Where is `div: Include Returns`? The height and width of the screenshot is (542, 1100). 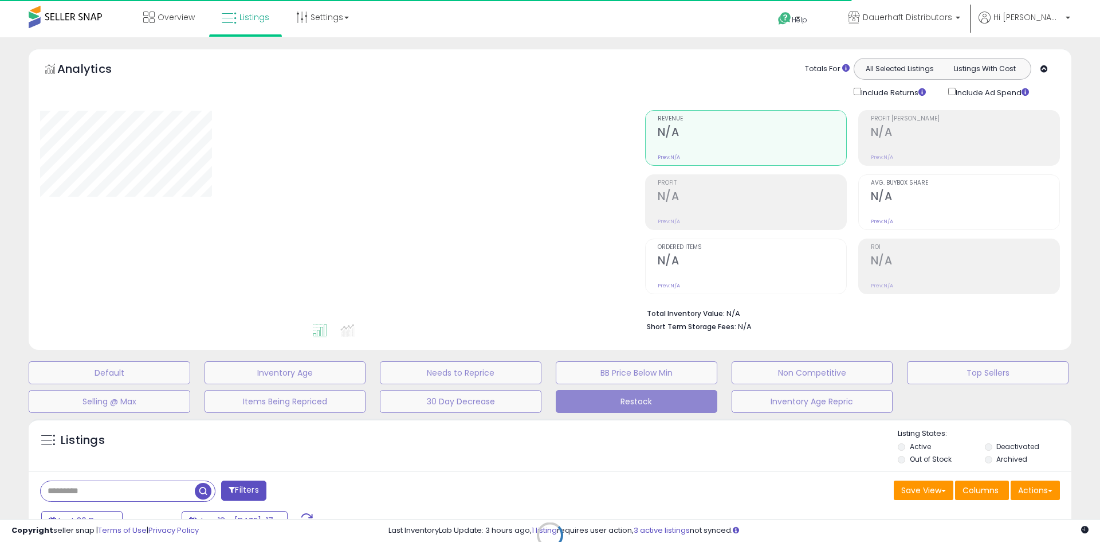
div: Include Returns is located at coordinates (892, 92).